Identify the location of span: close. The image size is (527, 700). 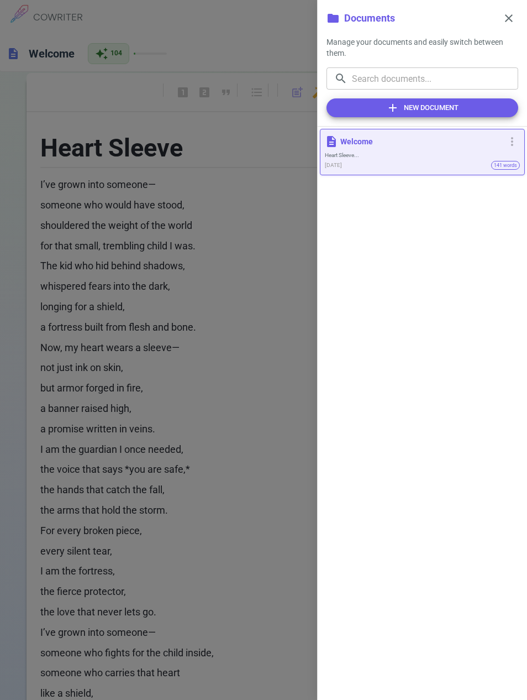
(509, 18).